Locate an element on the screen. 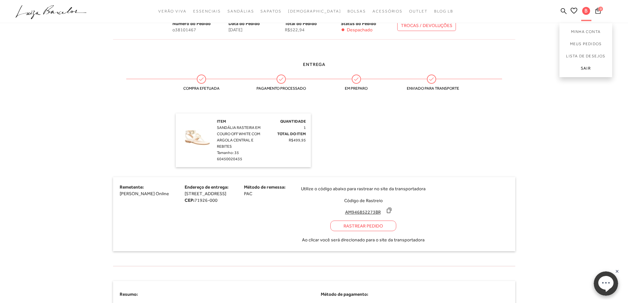  span: Utilize o código abaixo para rastrear no site da transportadora is located at coordinates (363, 189).